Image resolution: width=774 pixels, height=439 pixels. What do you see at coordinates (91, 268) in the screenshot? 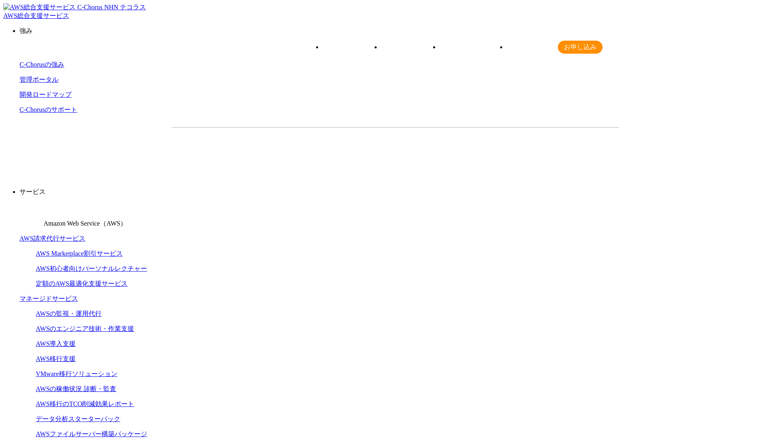
I see `a: AWS初心者向けパーソナルレクチャー` at bounding box center [91, 268].